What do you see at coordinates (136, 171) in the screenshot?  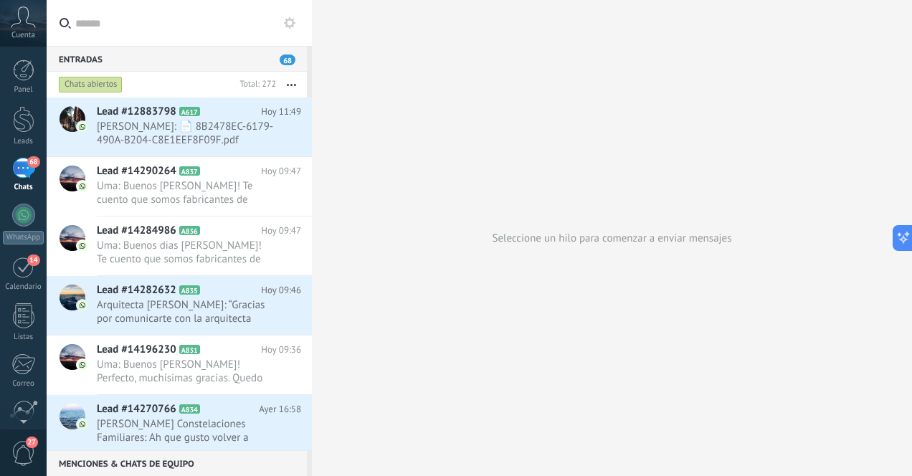 I see `span: Lead #14290264` at bounding box center [136, 171].